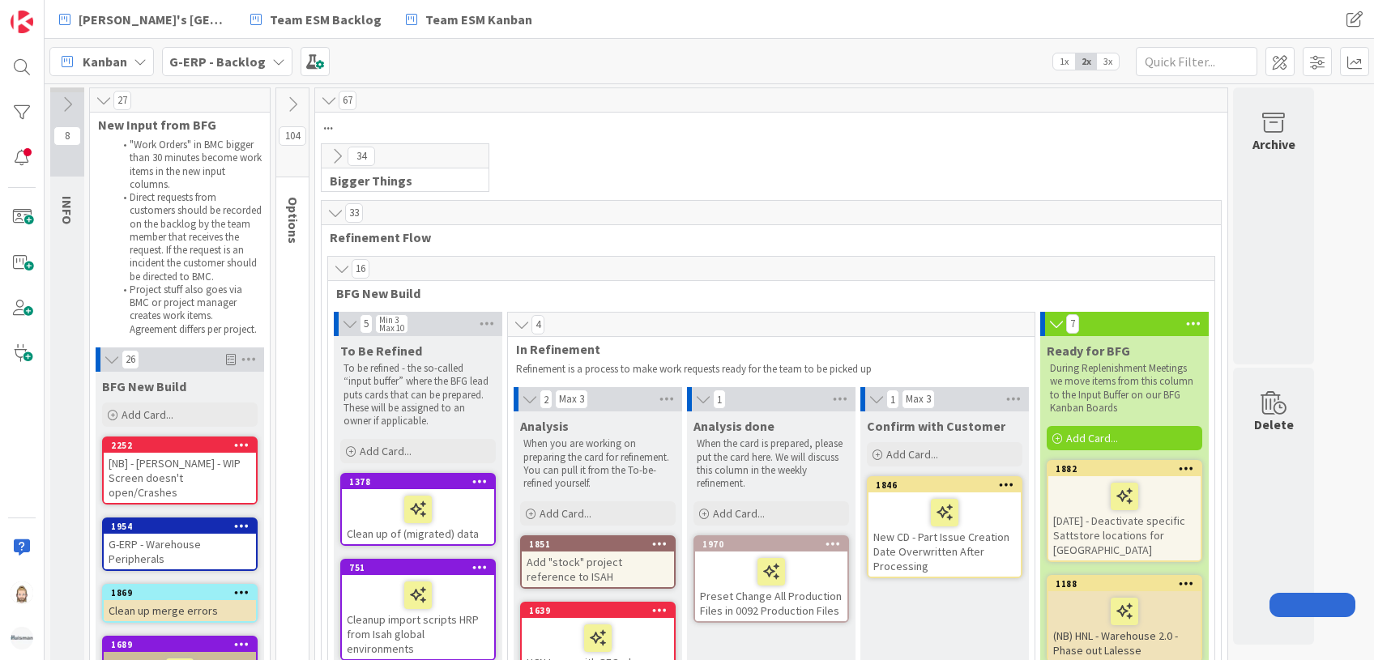  Describe the element at coordinates (389, 320) in the screenshot. I see `div: Min 3` at that location.